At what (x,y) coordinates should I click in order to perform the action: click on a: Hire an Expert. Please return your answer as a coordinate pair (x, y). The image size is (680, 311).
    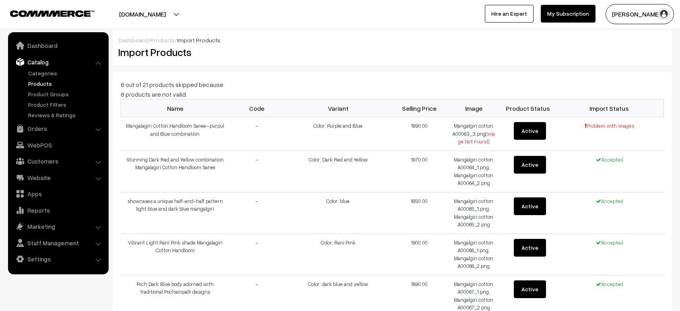
    Looking at the image, I should click on (509, 14).